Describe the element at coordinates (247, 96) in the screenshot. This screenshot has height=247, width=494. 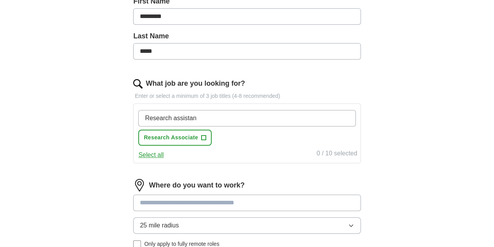
I see `p: Enter or select a minimum of 3 job titles (4-8 recommended)` at that location.